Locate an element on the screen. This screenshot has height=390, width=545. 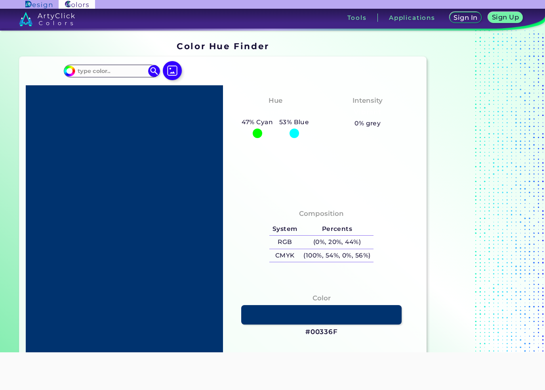
h5: Sign Up is located at coordinates (505, 17).